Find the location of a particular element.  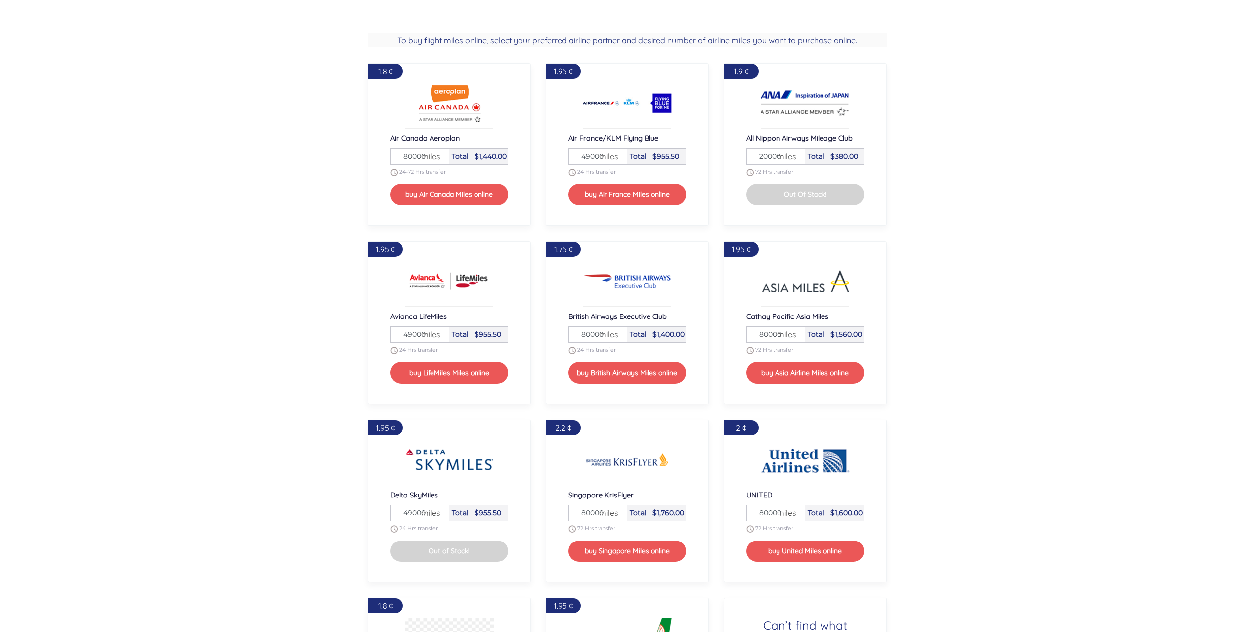

button: Out Of Stock! is located at coordinates (805, 194).